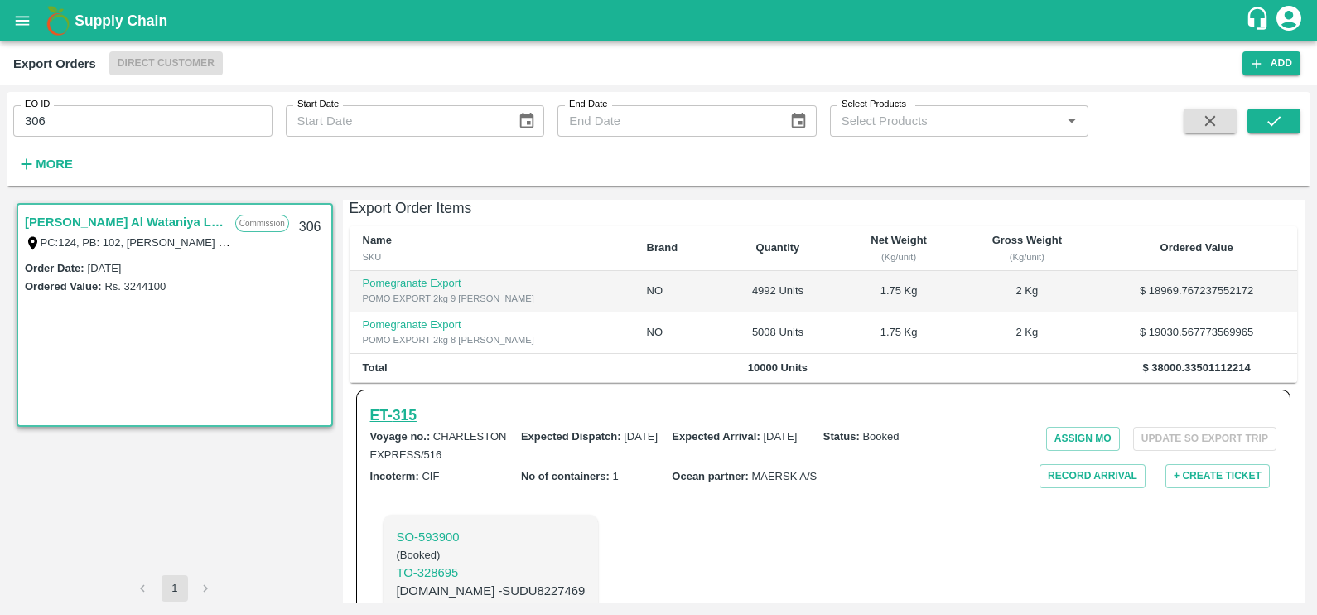  I want to click on button: page 1, so click(175, 588).